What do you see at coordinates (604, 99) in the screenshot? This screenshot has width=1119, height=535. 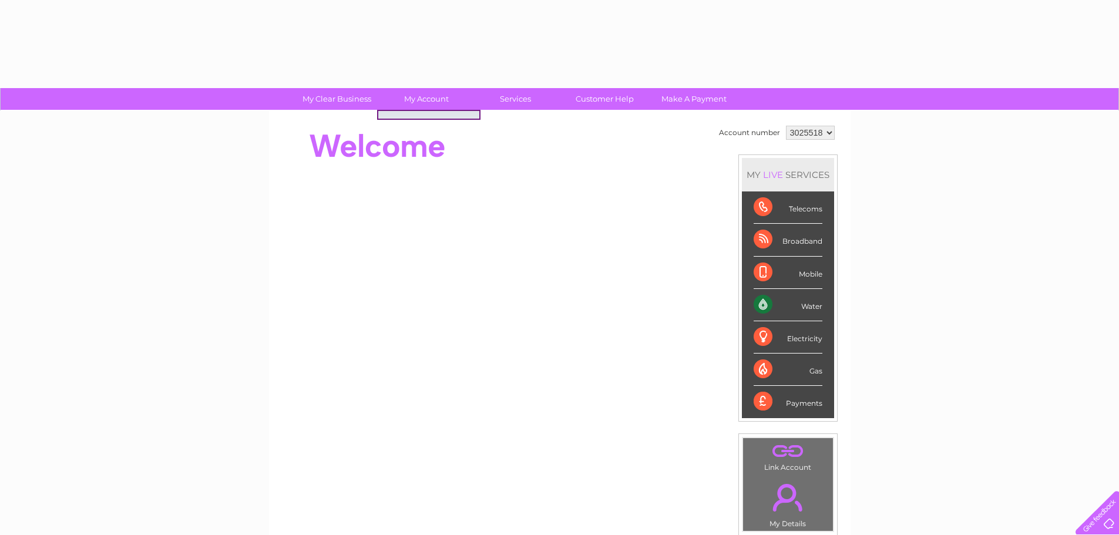 I see `a: Customer Help` at bounding box center [604, 99].